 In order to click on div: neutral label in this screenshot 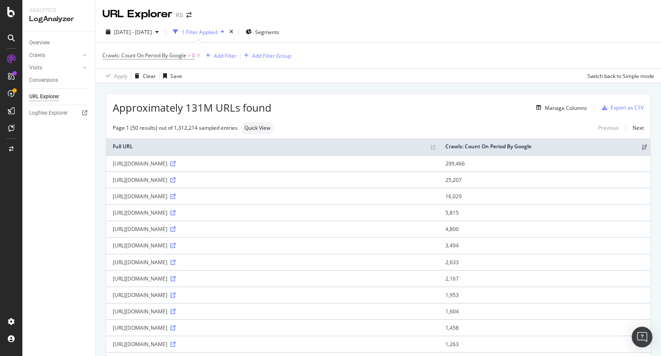, I will do `click(258, 128)`.